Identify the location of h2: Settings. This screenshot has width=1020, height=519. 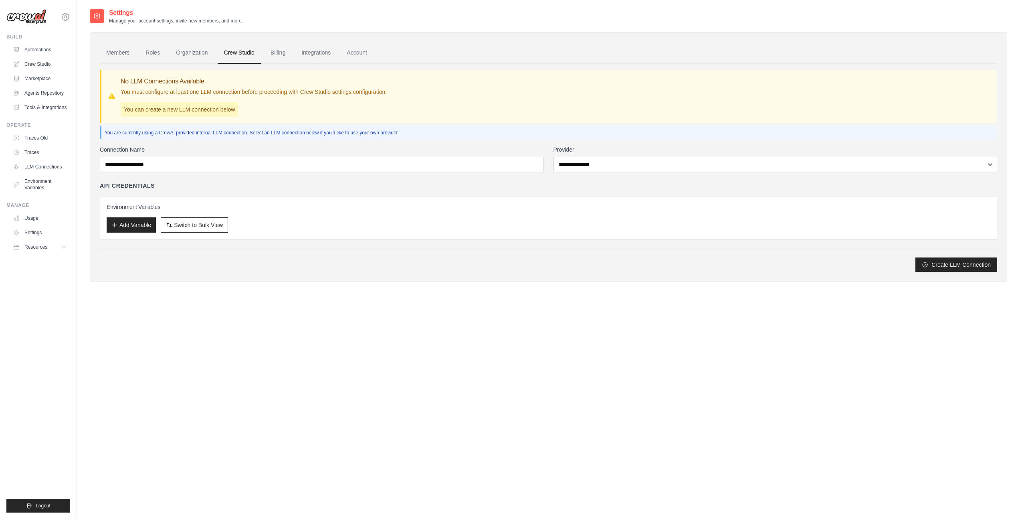
(176, 13).